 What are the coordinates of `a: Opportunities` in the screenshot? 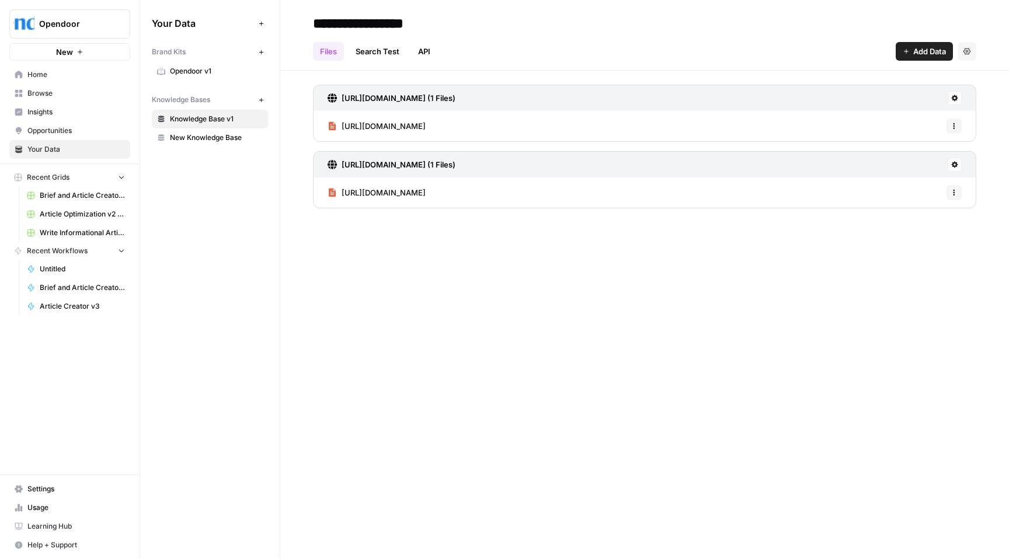 It's located at (69, 131).